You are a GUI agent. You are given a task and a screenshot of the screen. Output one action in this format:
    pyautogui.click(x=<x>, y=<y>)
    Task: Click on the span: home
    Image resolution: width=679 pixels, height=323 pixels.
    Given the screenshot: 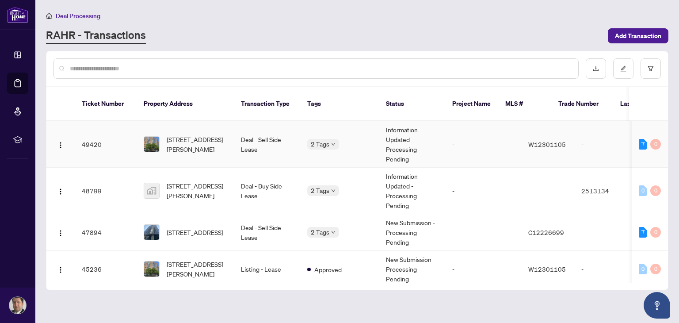 What is the action you would take?
    pyautogui.click(x=49, y=16)
    